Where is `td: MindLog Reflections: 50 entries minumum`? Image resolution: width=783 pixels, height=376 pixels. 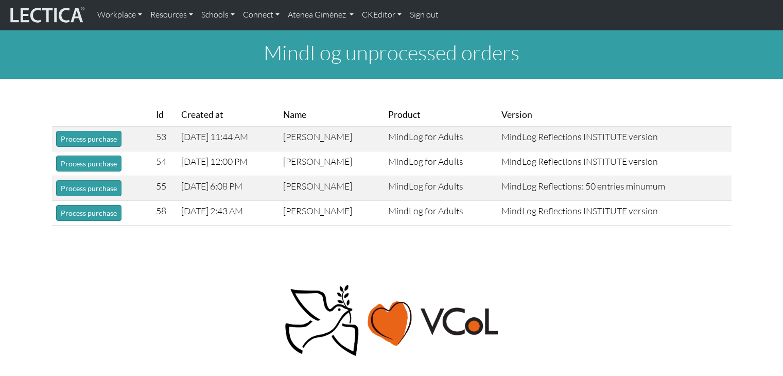 td: MindLog Reflections: 50 entries minumum is located at coordinates (614, 188).